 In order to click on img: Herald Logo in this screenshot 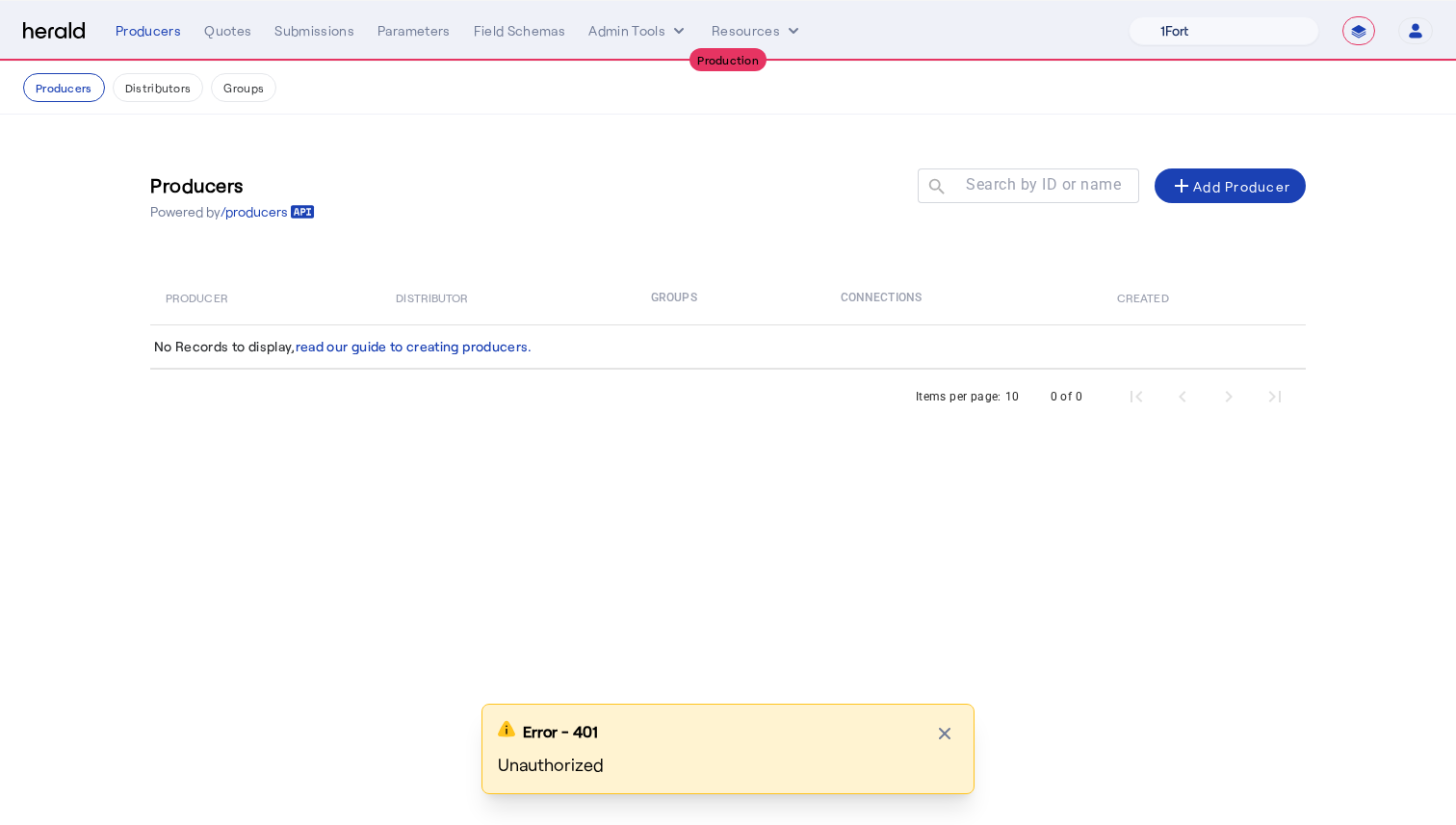, I will do `click(54, 31)`.